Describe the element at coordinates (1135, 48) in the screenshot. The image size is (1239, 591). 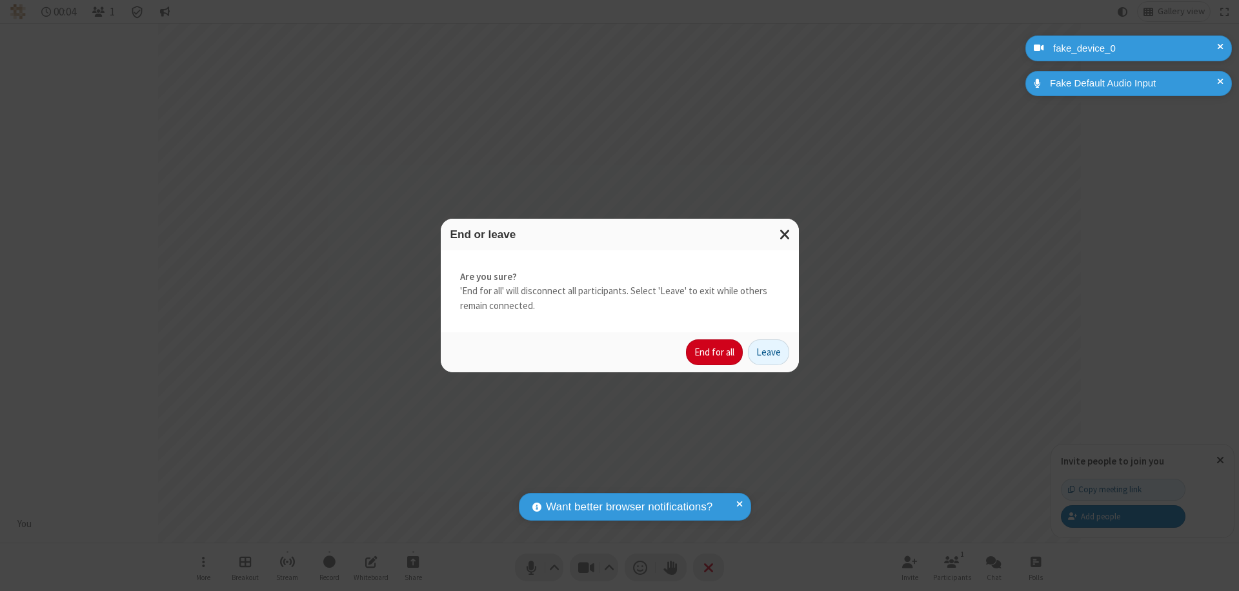
I see `div: fake_device_0` at that location.